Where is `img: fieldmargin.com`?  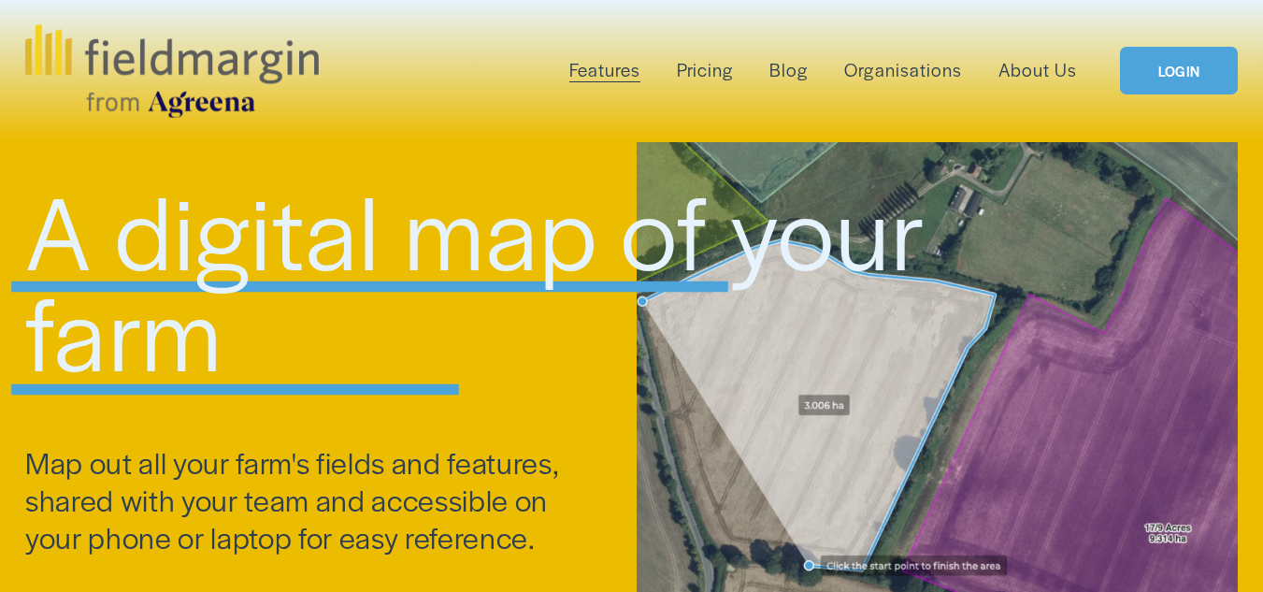
img: fieldmargin.com is located at coordinates (172, 71).